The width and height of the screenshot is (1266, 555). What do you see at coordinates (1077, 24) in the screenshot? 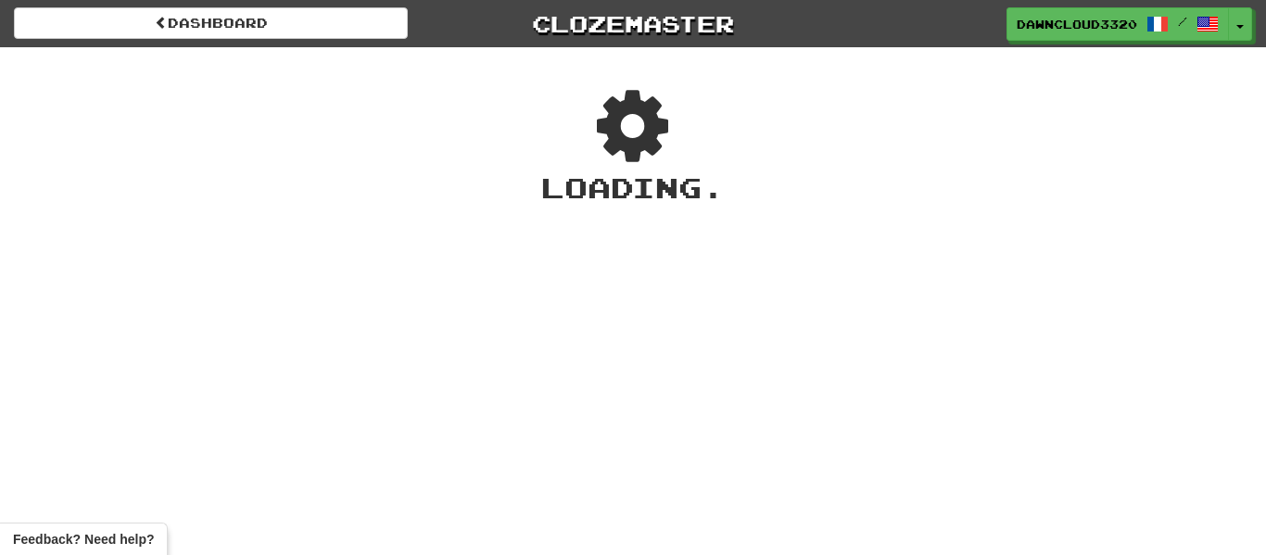
I see `span: DawnCloud3320` at bounding box center [1077, 24].